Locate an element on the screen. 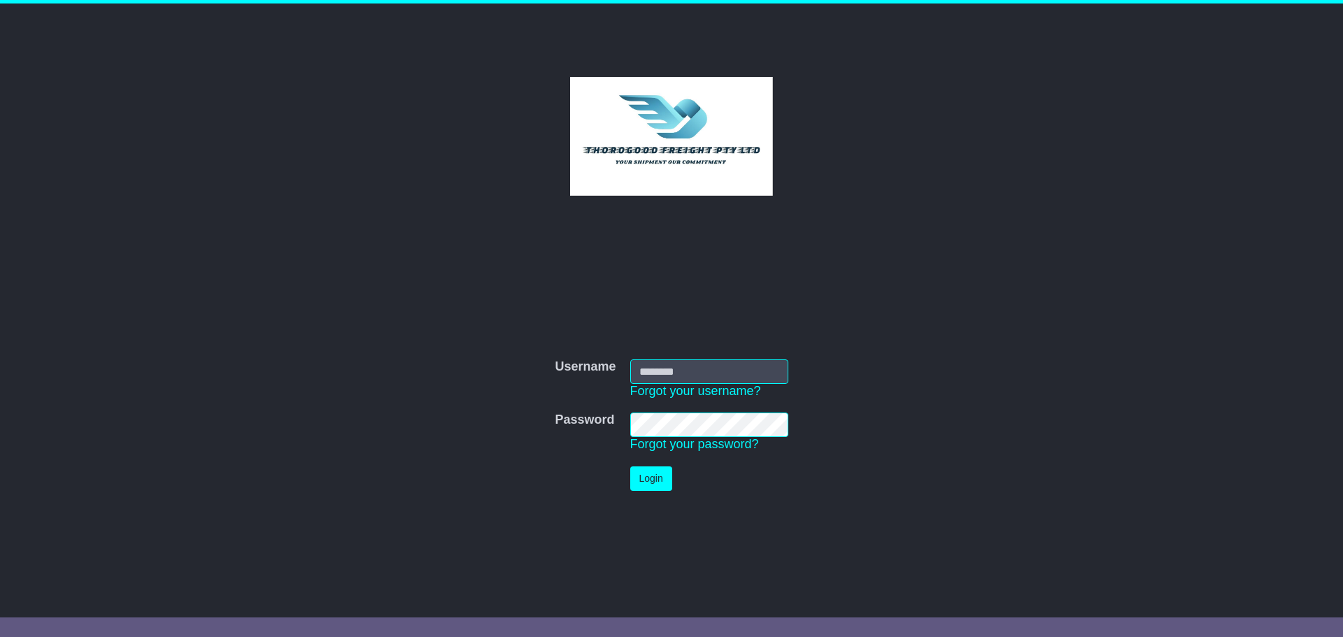 Image resolution: width=1343 pixels, height=637 pixels. label: Password is located at coordinates (584, 420).